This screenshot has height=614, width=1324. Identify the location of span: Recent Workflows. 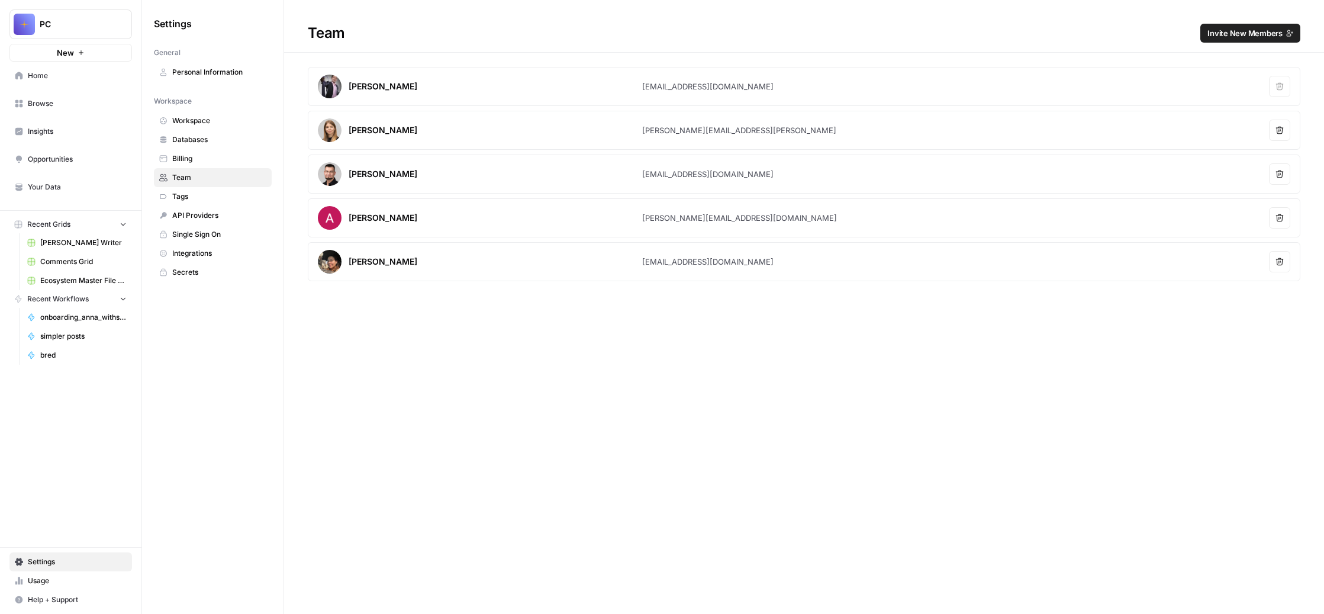
(58, 299).